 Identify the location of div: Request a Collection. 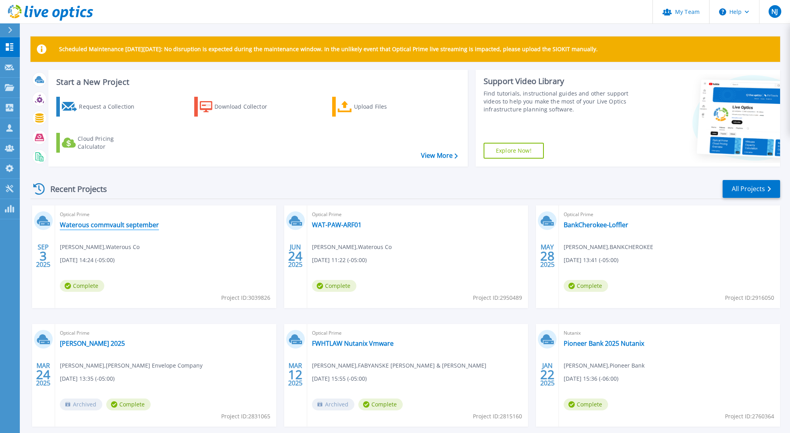
(111, 107).